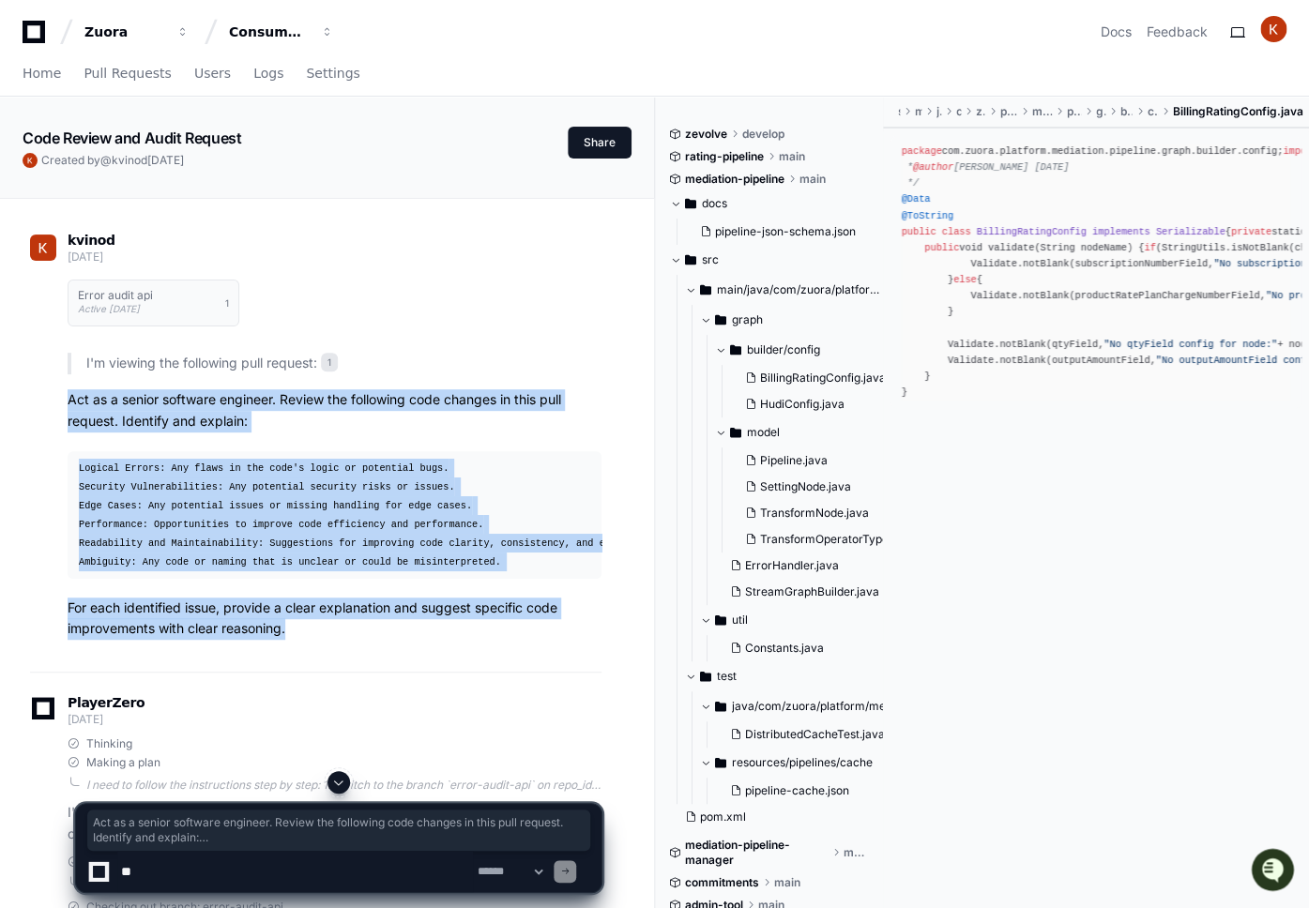  Describe the element at coordinates (811, 592) in the screenshot. I see `span: StreamGraphBuilder.java` at that location.